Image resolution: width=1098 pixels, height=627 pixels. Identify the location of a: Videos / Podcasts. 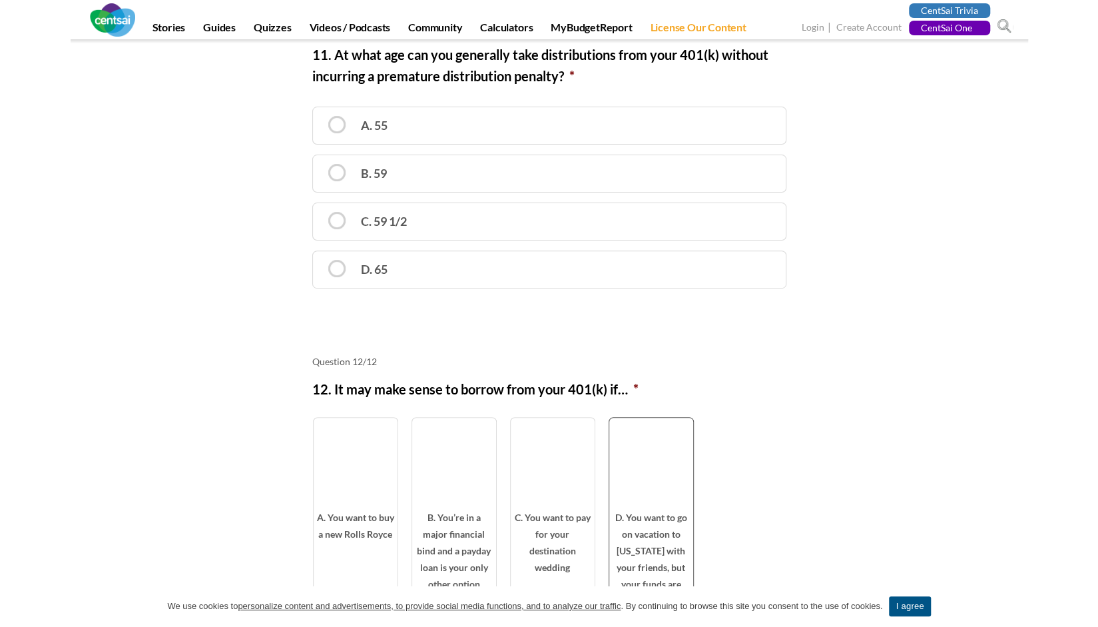
(350, 30).